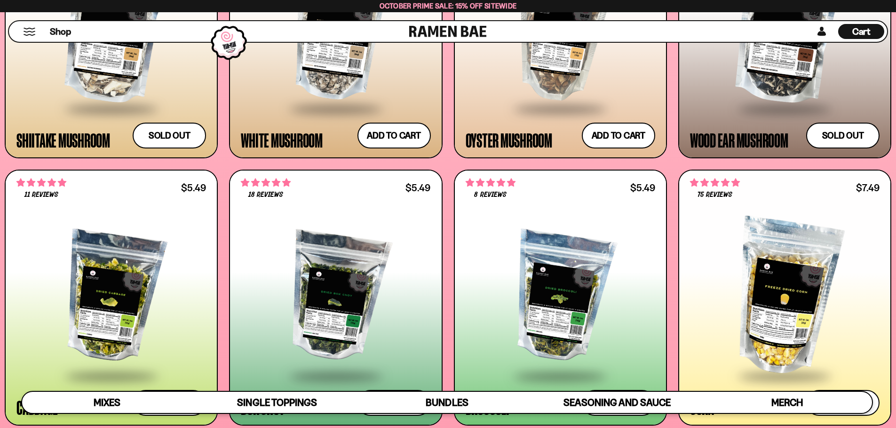 The image size is (896, 428). Describe the element at coordinates (861, 32) in the screenshot. I see `span: Cart` at that location.